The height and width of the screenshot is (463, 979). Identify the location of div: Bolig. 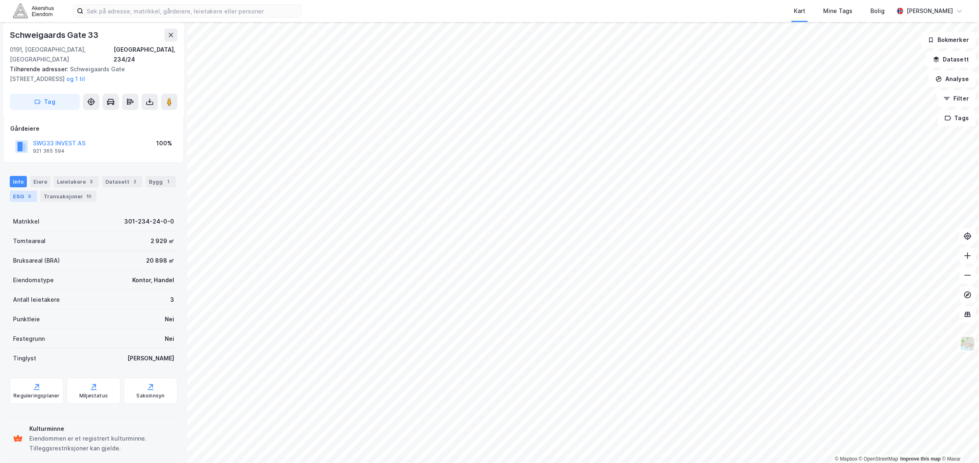
(877, 11).